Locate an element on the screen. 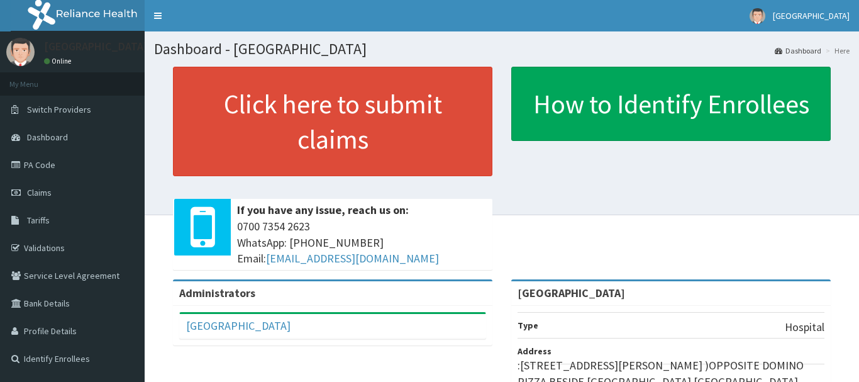 The image size is (859, 382). b: Administrators is located at coordinates (217, 292).